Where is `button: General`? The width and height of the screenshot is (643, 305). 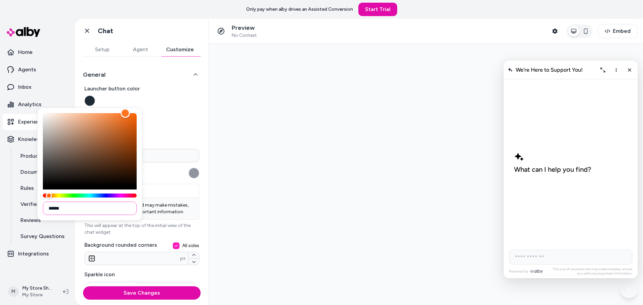 button: General is located at coordinates (142, 75).